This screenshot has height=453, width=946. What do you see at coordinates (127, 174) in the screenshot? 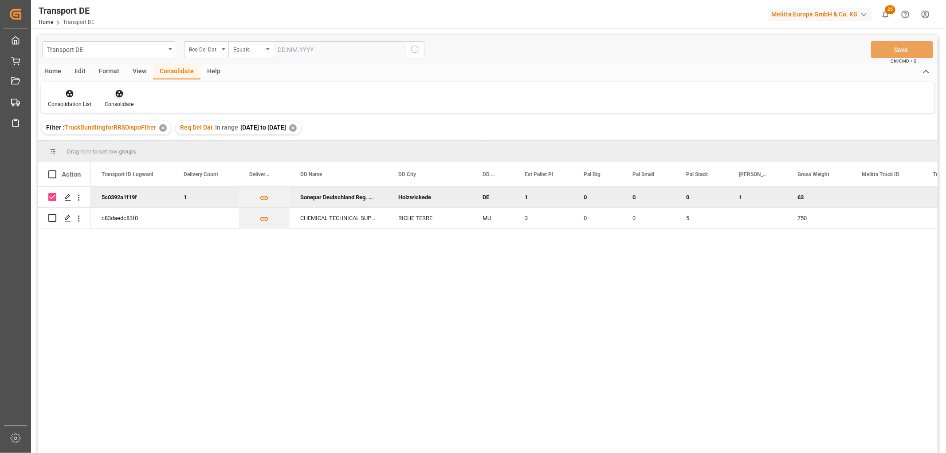
I see `span: Transport ID Logward` at bounding box center [127, 174].